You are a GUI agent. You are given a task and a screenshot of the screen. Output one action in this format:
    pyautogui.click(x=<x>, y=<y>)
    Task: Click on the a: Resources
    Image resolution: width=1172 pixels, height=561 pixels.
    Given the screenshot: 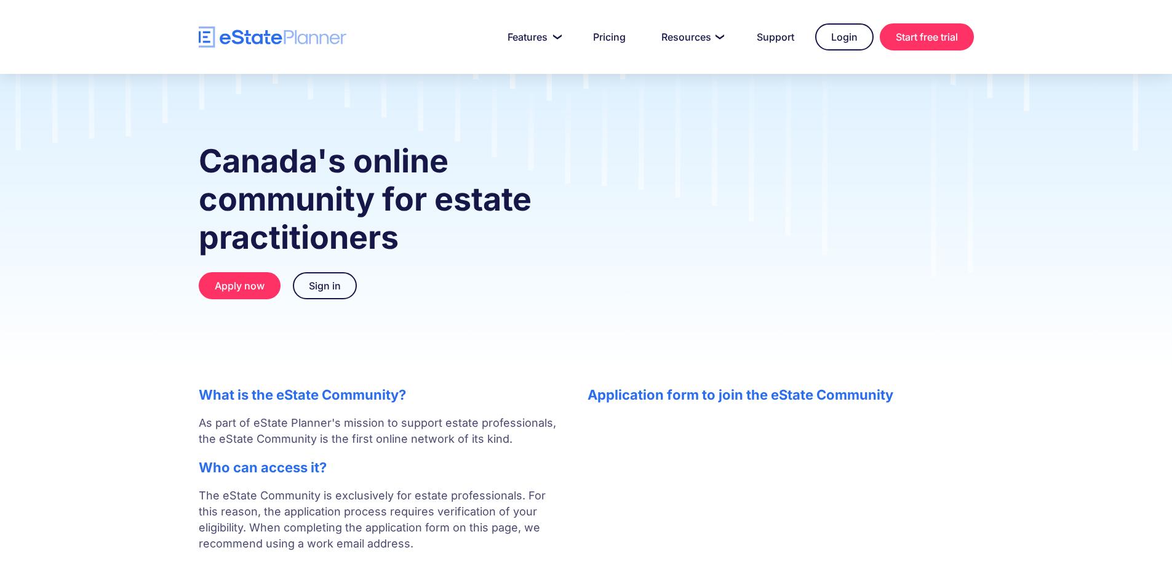 What is the action you would take?
    pyautogui.click(x=691, y=37)
    